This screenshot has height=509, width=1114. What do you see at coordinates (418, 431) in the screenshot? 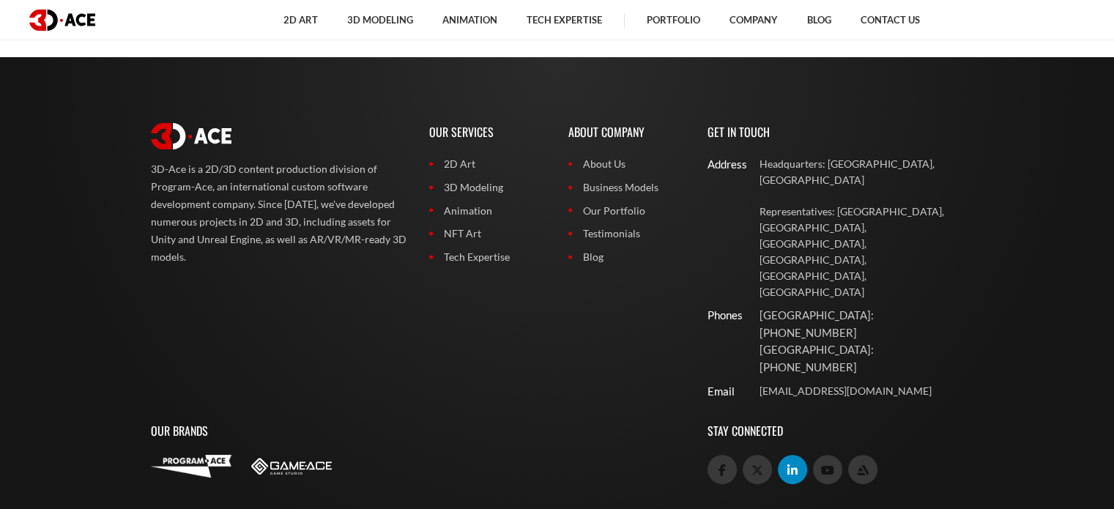
I see `p: Our Brands` at bounding box center [418, 431].